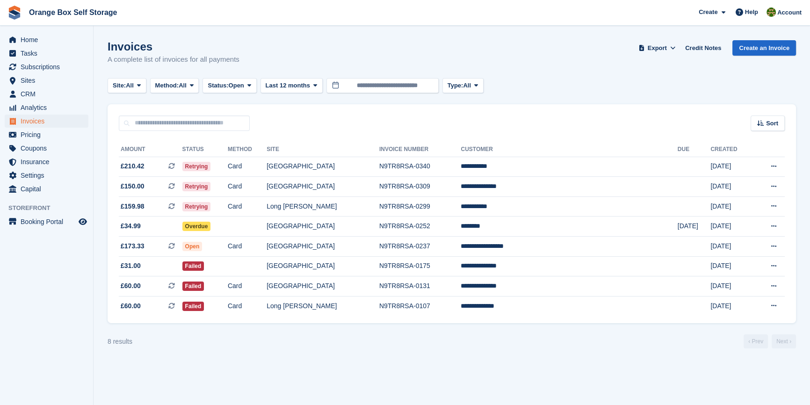  Describe the element at coordinates (49, 108) in the screenshot. I see `span: Analytics` at that location.